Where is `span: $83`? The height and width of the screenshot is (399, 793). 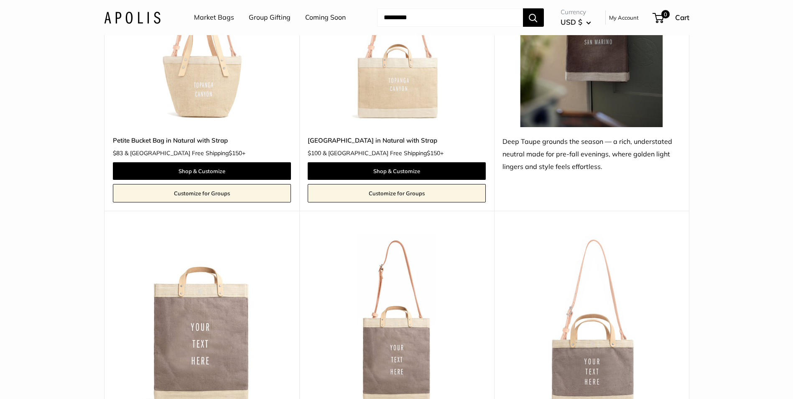 span: $83 is located at coordinates (118, 153).